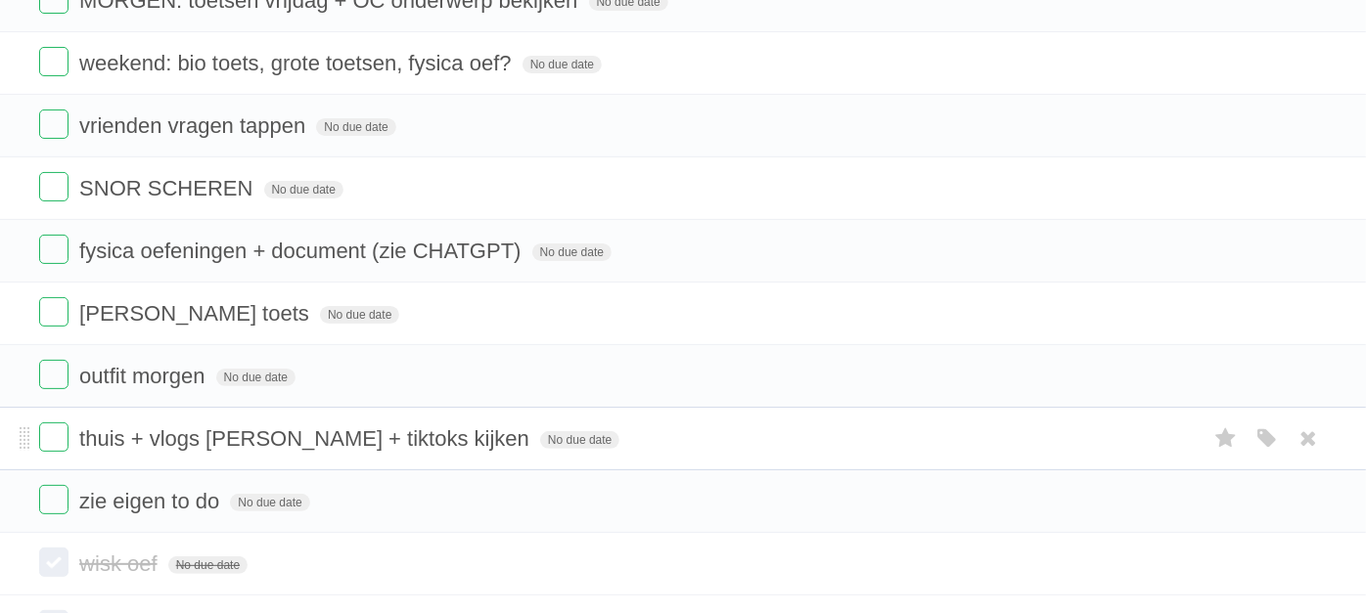 The image size is (1366, 613). What do you see at coordinates (120, 563) in the screenshot?
I see `span: wisk oef` at bounding box center [120, 563].